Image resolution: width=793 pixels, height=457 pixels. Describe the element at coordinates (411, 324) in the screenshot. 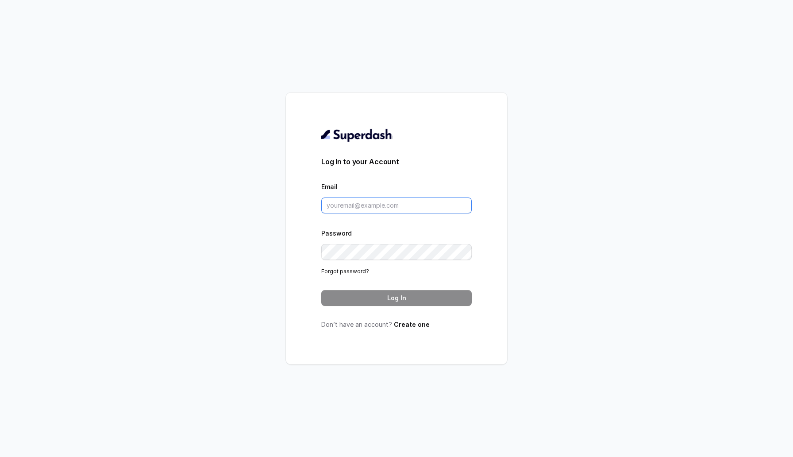

I see `a: Create one` at that location.